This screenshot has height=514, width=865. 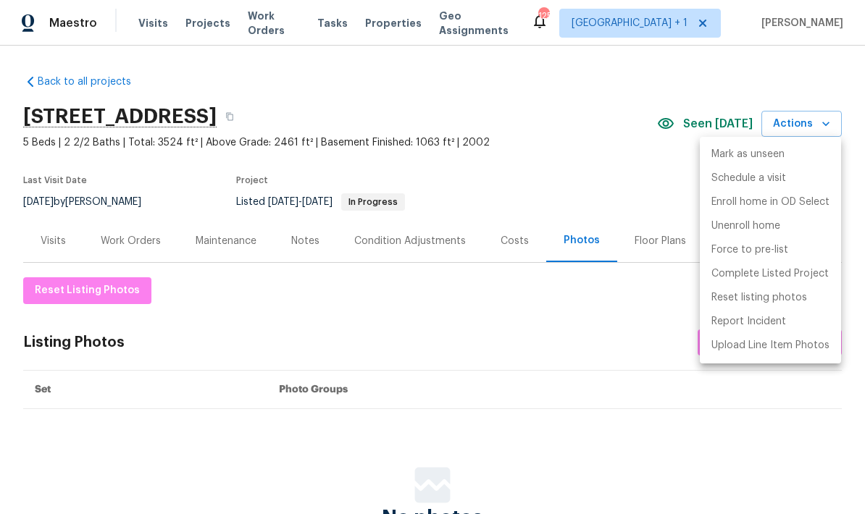 I want to click on p: Reset listing photos, so click(x=759, y=298).